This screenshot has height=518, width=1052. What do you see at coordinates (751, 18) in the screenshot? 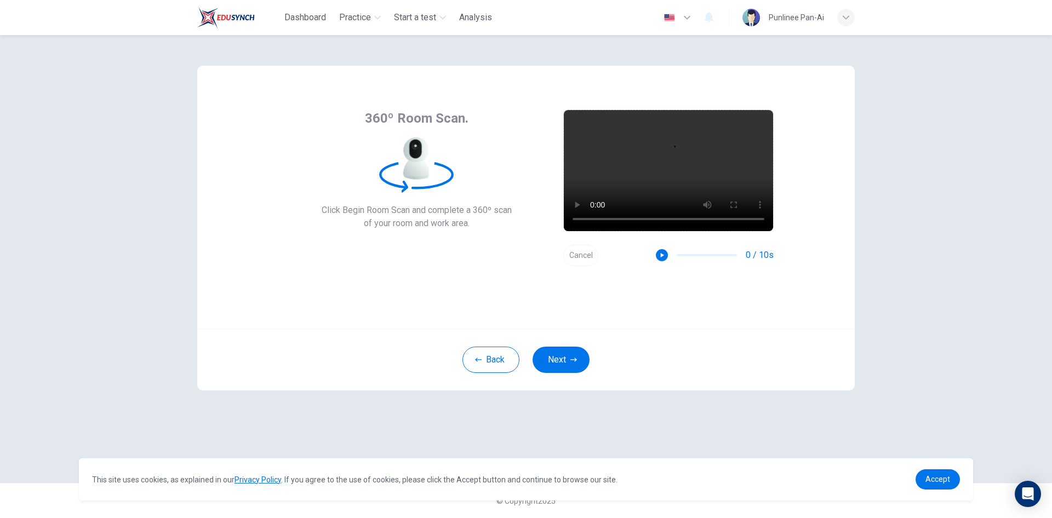
I see `img: Profile picture` at bounding box center [751, 18].